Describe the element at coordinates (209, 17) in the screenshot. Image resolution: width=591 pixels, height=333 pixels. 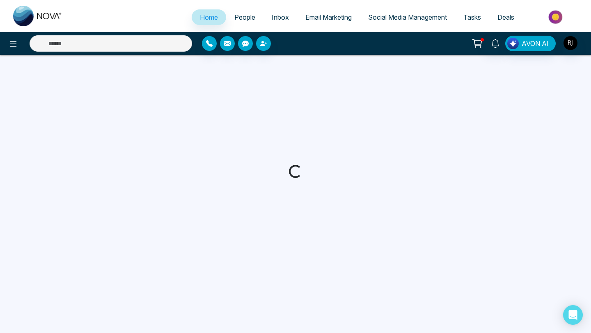
I see `a: Home` at that location.